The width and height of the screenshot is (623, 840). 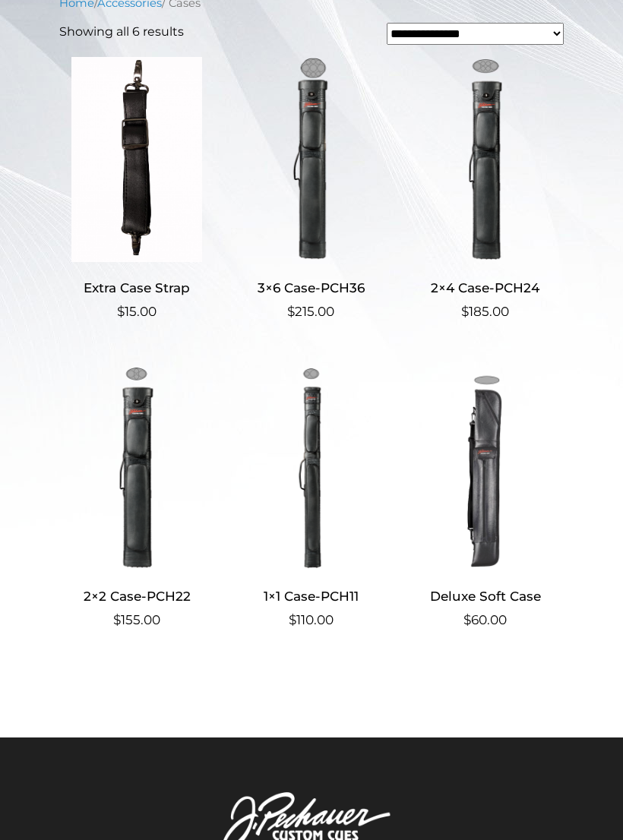 What do you see at coordinates (485, 621) in the screenshot?
I see `bdi: 60.00` at bounding box center [485, 621].